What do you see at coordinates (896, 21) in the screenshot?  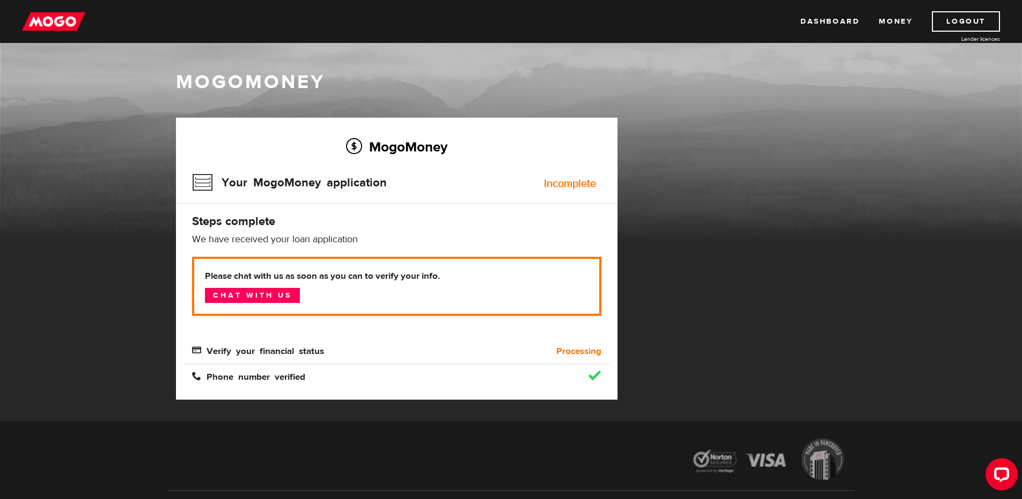 I see `a: Money` at bounding box center [896, 21].